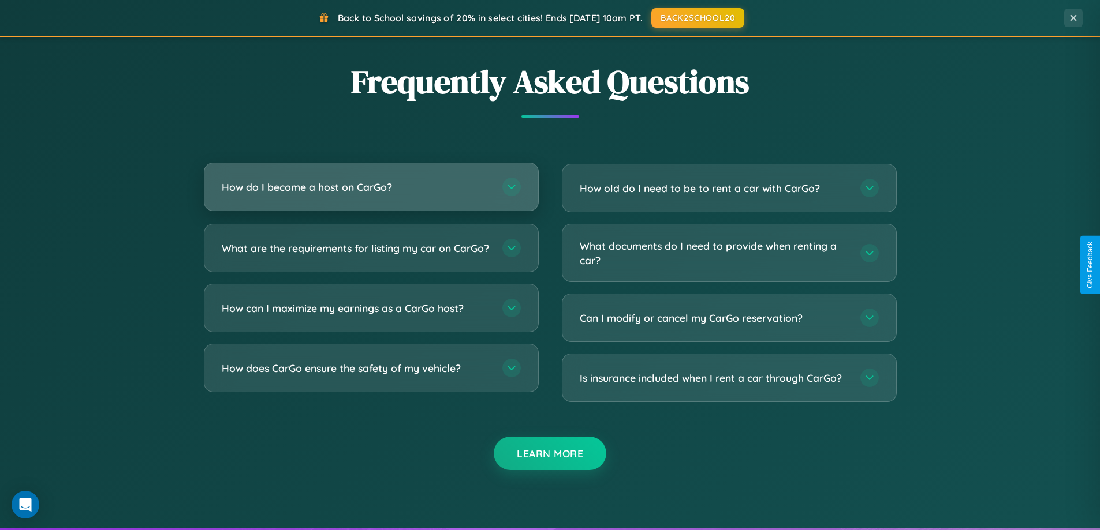 The width and height of the screenshot is (1100, 530). What do you see at coordinates (1090, 265) in the screenshot?
I see `div: Give Feedback` at bounding box center [1090, 265].